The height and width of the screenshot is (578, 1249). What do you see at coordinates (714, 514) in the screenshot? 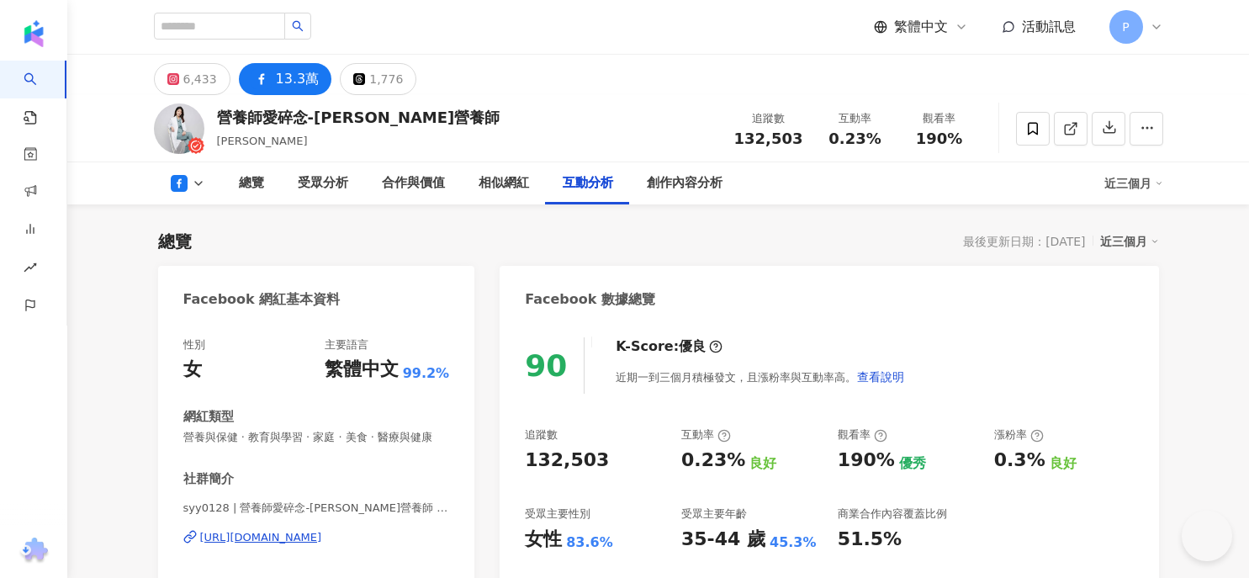
I see `div: 受眾主要年齡` at bounding box center [714, 514].